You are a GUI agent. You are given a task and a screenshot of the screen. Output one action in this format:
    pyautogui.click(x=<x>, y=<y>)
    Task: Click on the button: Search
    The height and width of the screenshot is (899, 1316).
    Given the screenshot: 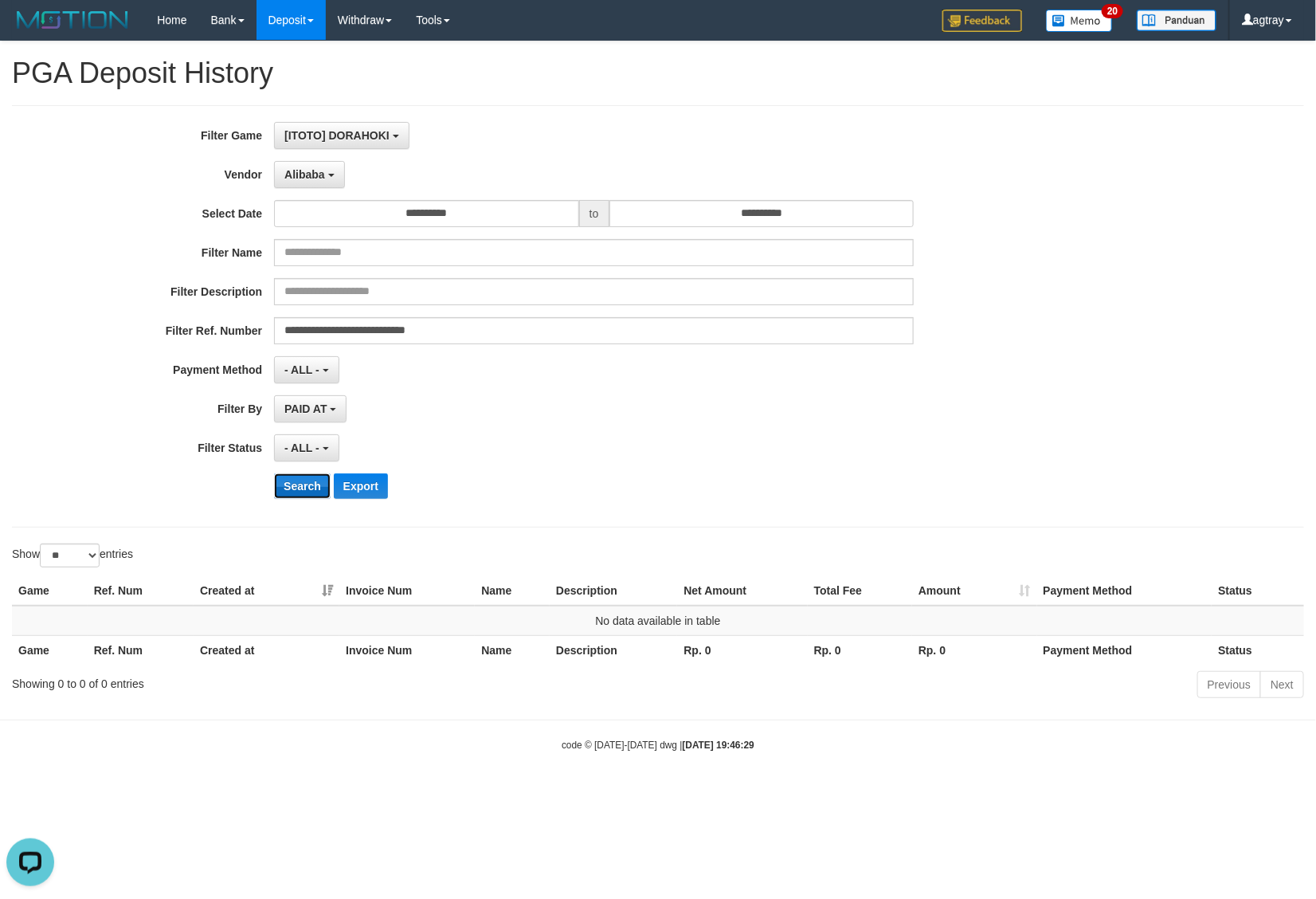 What is the action you would take?
    pyautogui.click(x=302, y=486)
    